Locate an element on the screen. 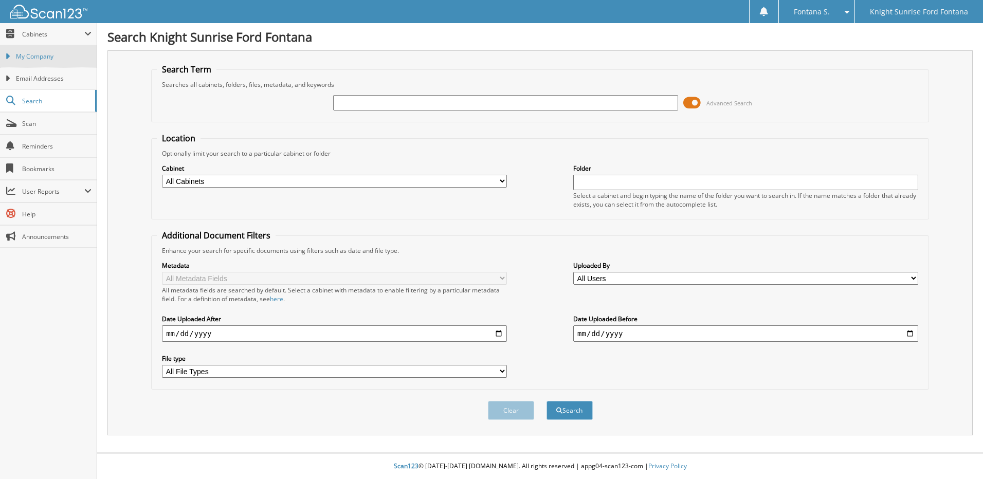 Image resolution: width=983 pixels, height=479 pixels. span: Email Addresses is located at coordinates (53, 79).